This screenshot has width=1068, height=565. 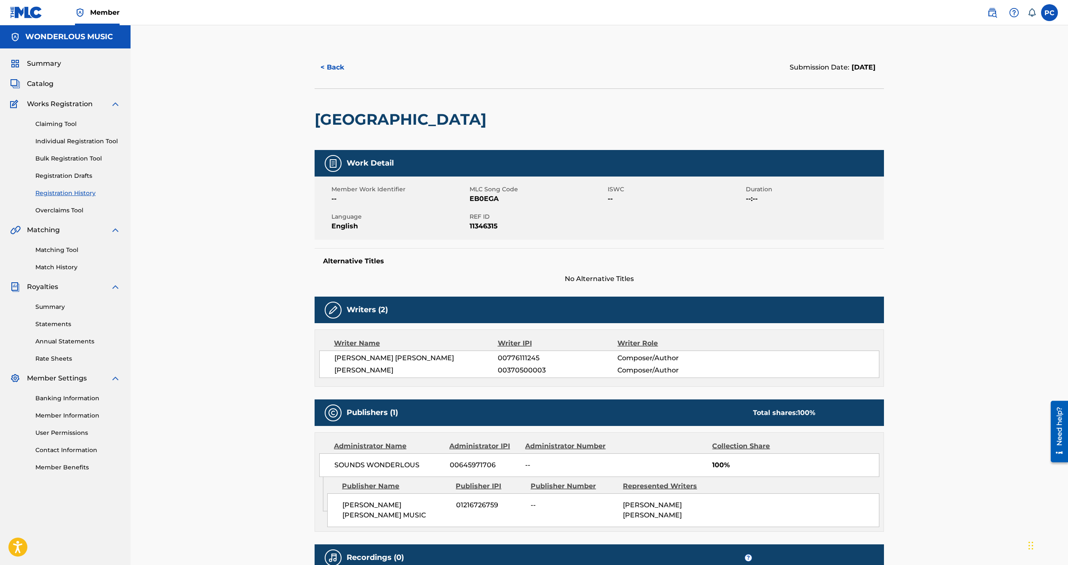 I want to click on a: Member Information, so click(x=78, y=415).